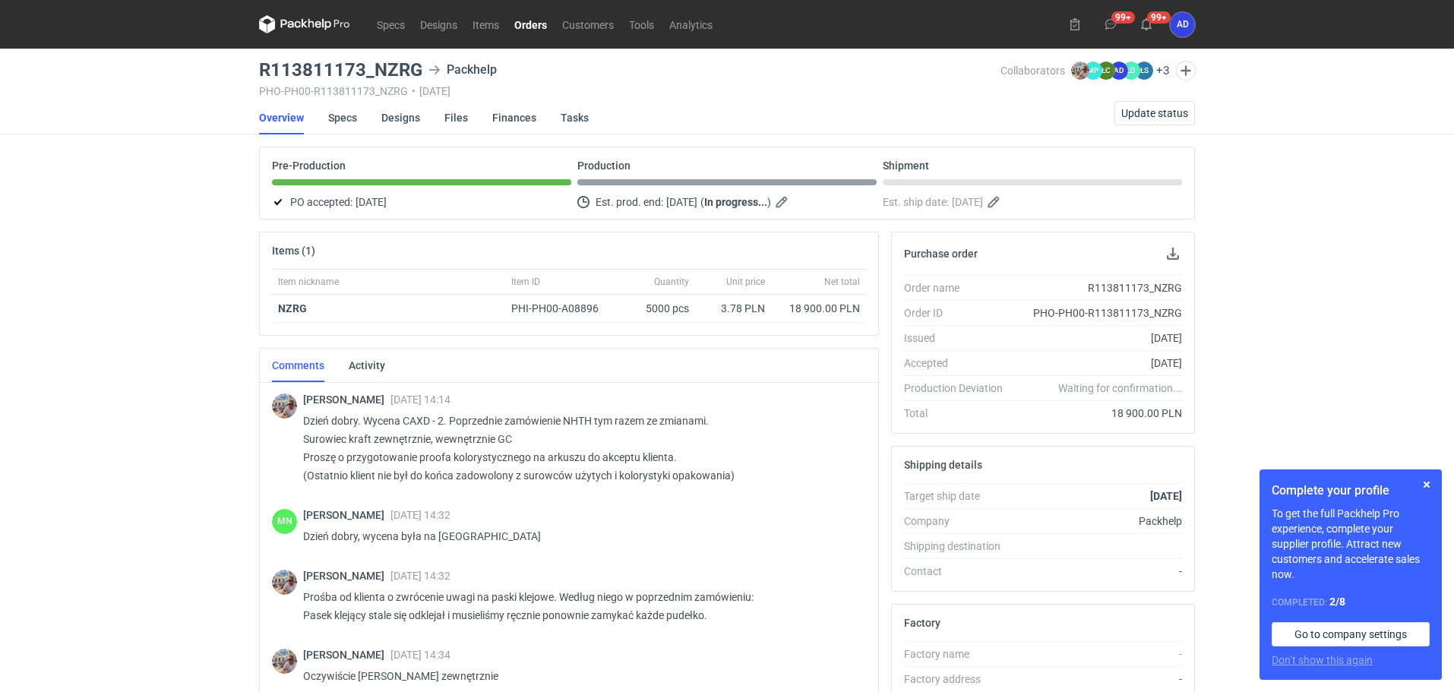 The image size is (1454, 692). What do you see at coordinates (657, 308) in the screenshot?
I see `div: 5000 pcs` at bounding box center [657, 308].